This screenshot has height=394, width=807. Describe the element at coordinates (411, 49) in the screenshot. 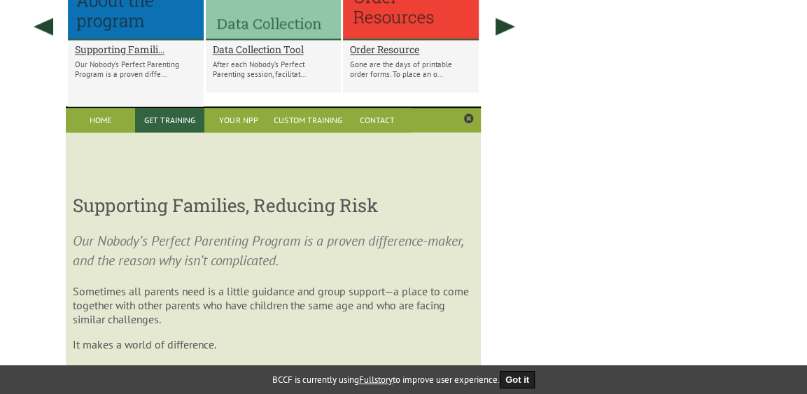

I see `a: Order Resource` at that location.